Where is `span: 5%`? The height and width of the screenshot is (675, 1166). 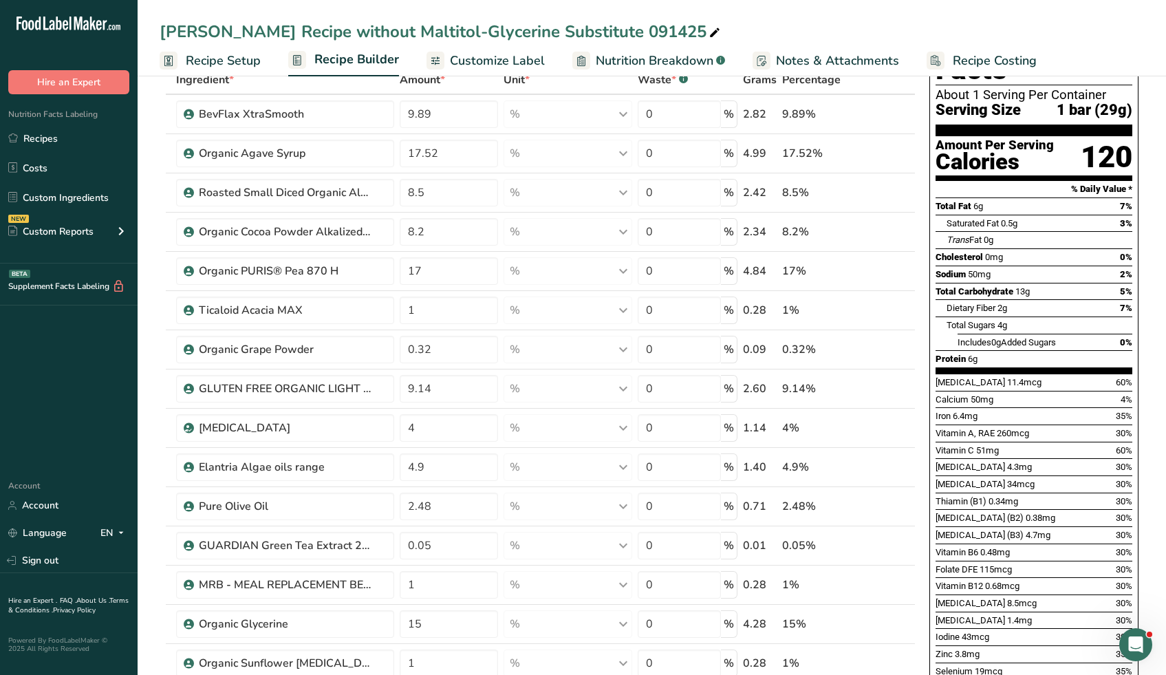 span: 5% is located at coordinates (1126, 291).